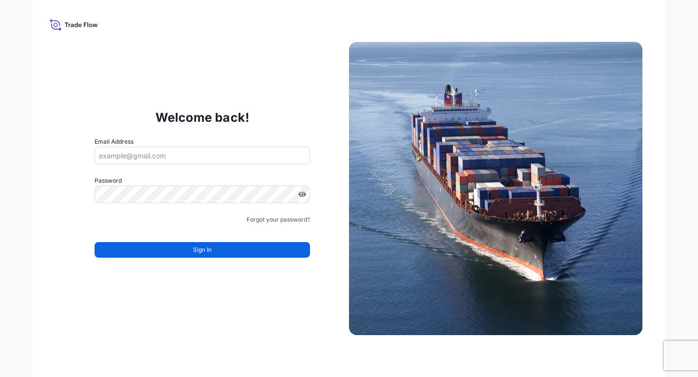 Image resolution: width=698 pixels, height=377 pixels. Describe the element at coordinates (202, 117) in the screenshot. I see `p: Welcome back!` at that location.